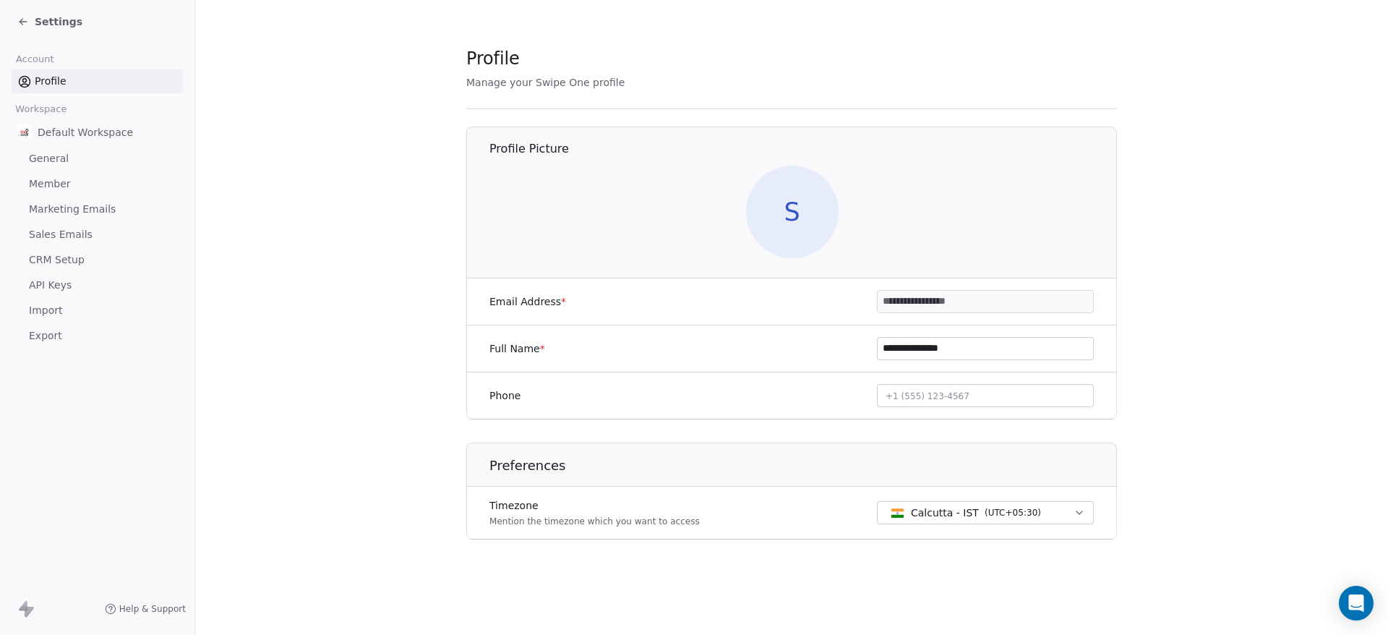 The image size is (1388, 635). I want to click on span: Marketing Emails, so click(72, 209).